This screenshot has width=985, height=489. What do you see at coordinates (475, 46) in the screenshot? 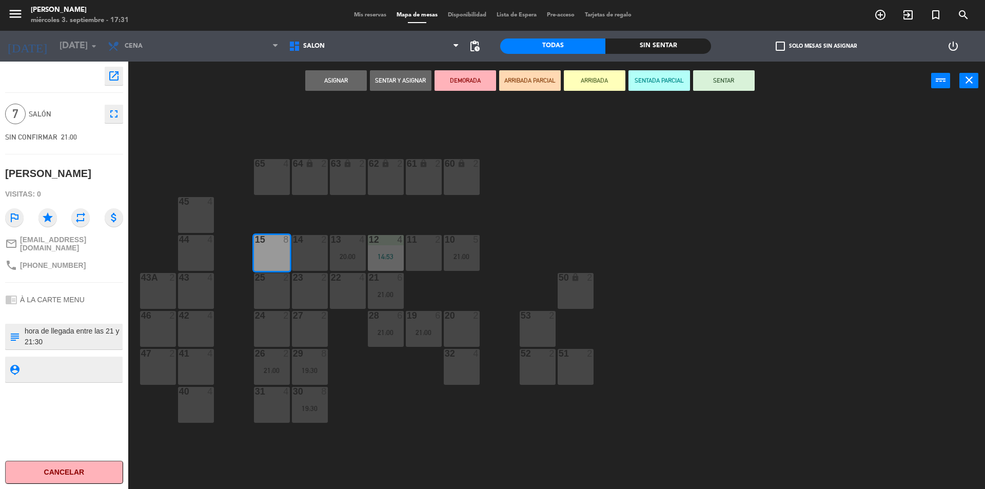
I see `span: pending_actions` at bounding box center [475, 46].